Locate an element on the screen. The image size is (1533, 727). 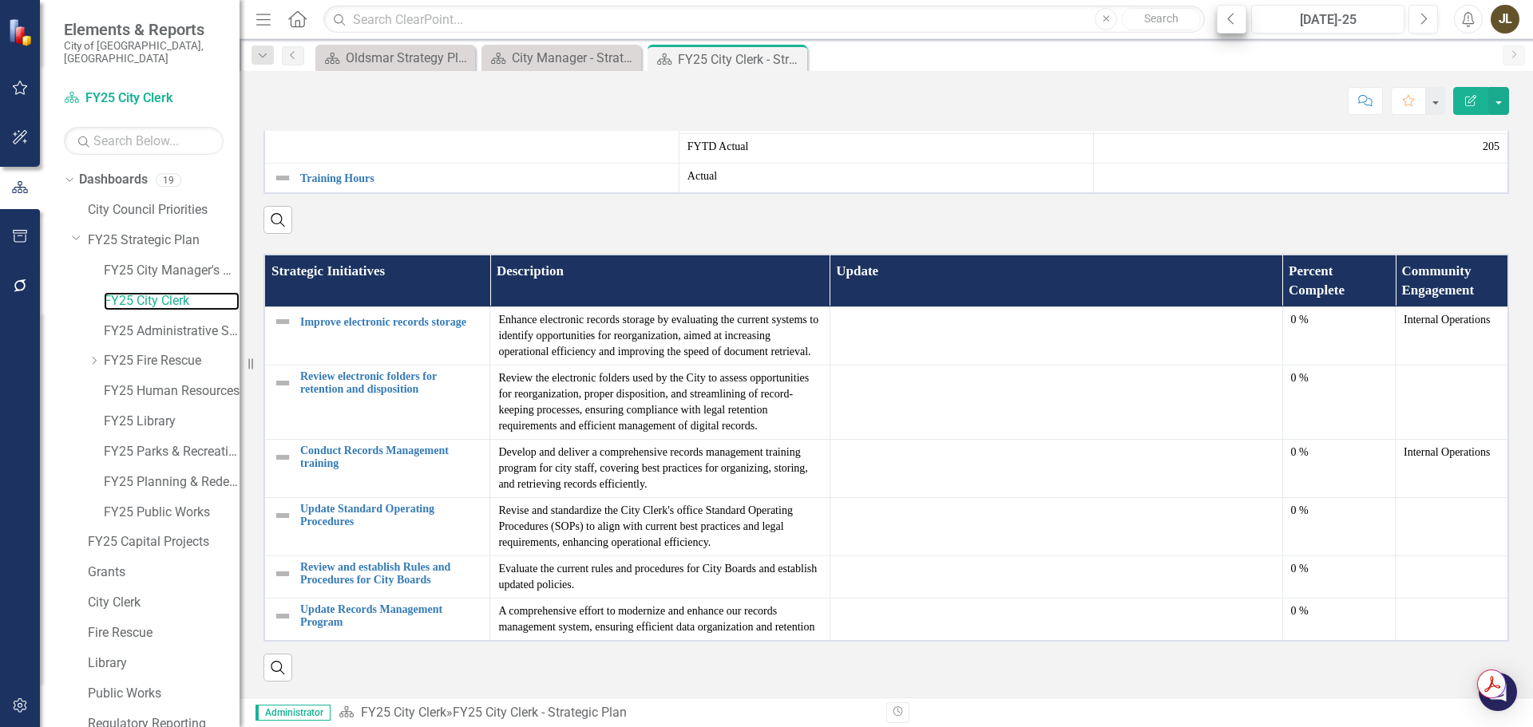
span: 205 is located at coordinates (1490, 147).